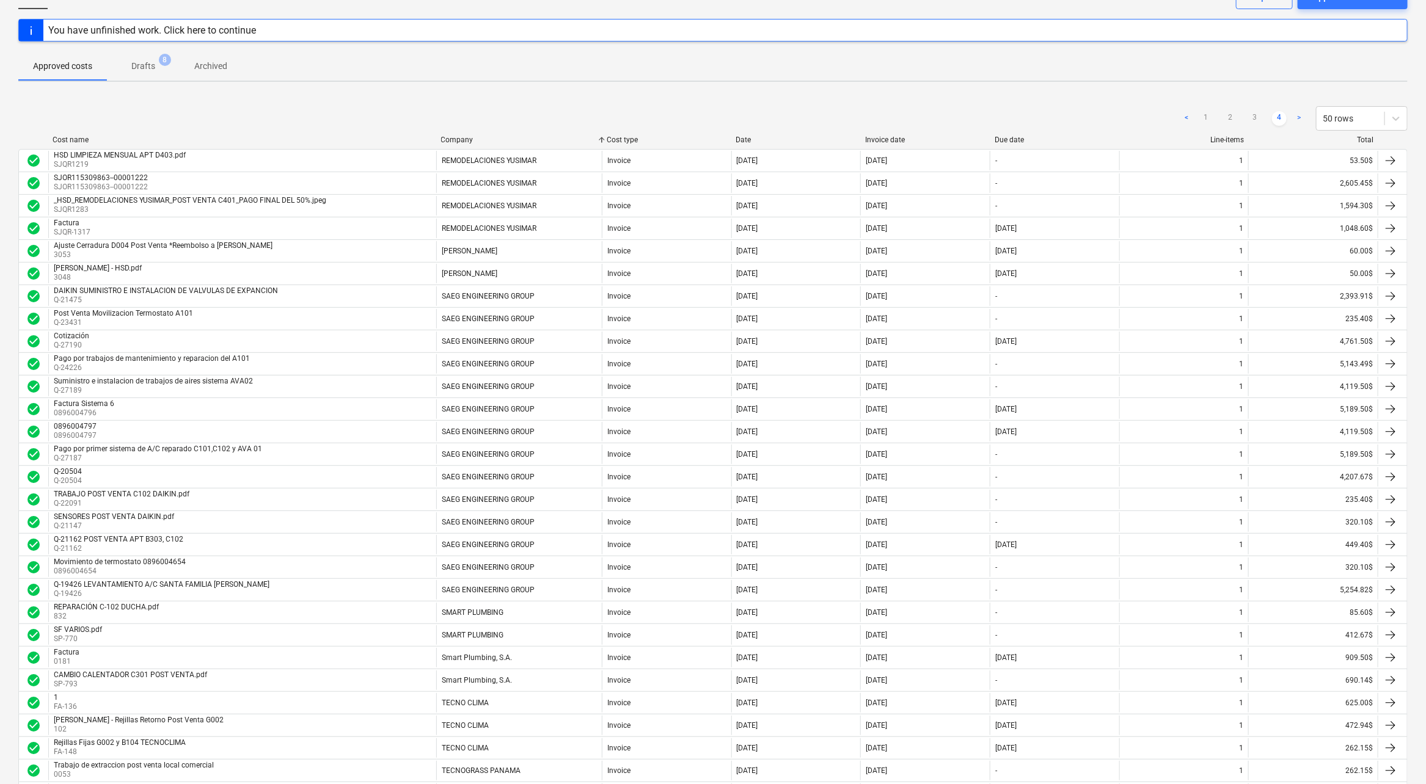 Image resolution: width=1426 pixels, height=784 pixels. I want to click on p: 3053, so click(164, 255).